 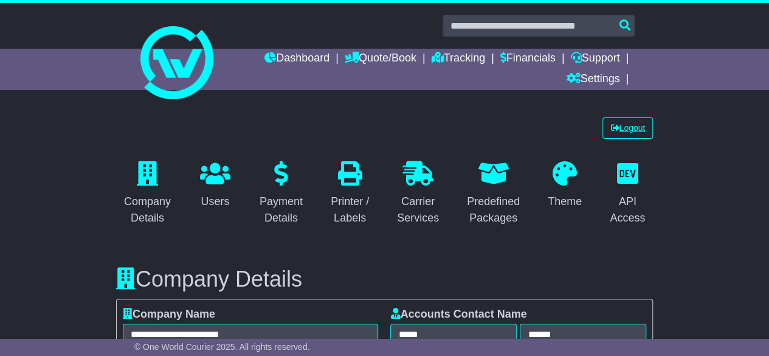 What do you see at coordinates (418, 193) in the screenshot?
I see `a: Carrier Services` at bounding box center [418, 193].